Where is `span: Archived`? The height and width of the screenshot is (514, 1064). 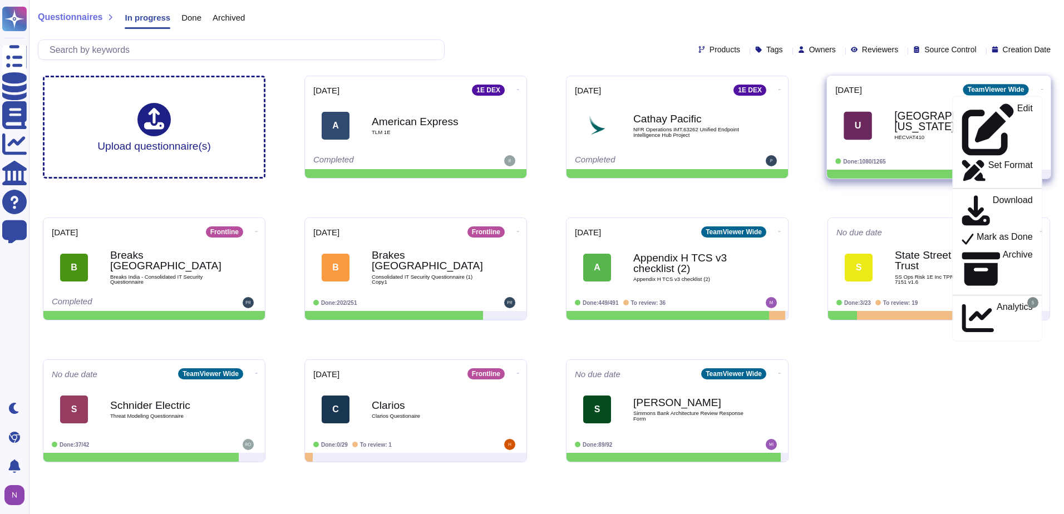 span: Archived is located at coordinates (229, 17).